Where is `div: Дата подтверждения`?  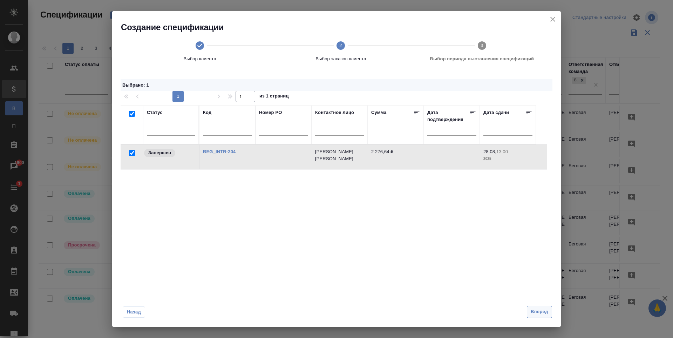 div: Дата подтверждения is located at coordinates (449, 116).